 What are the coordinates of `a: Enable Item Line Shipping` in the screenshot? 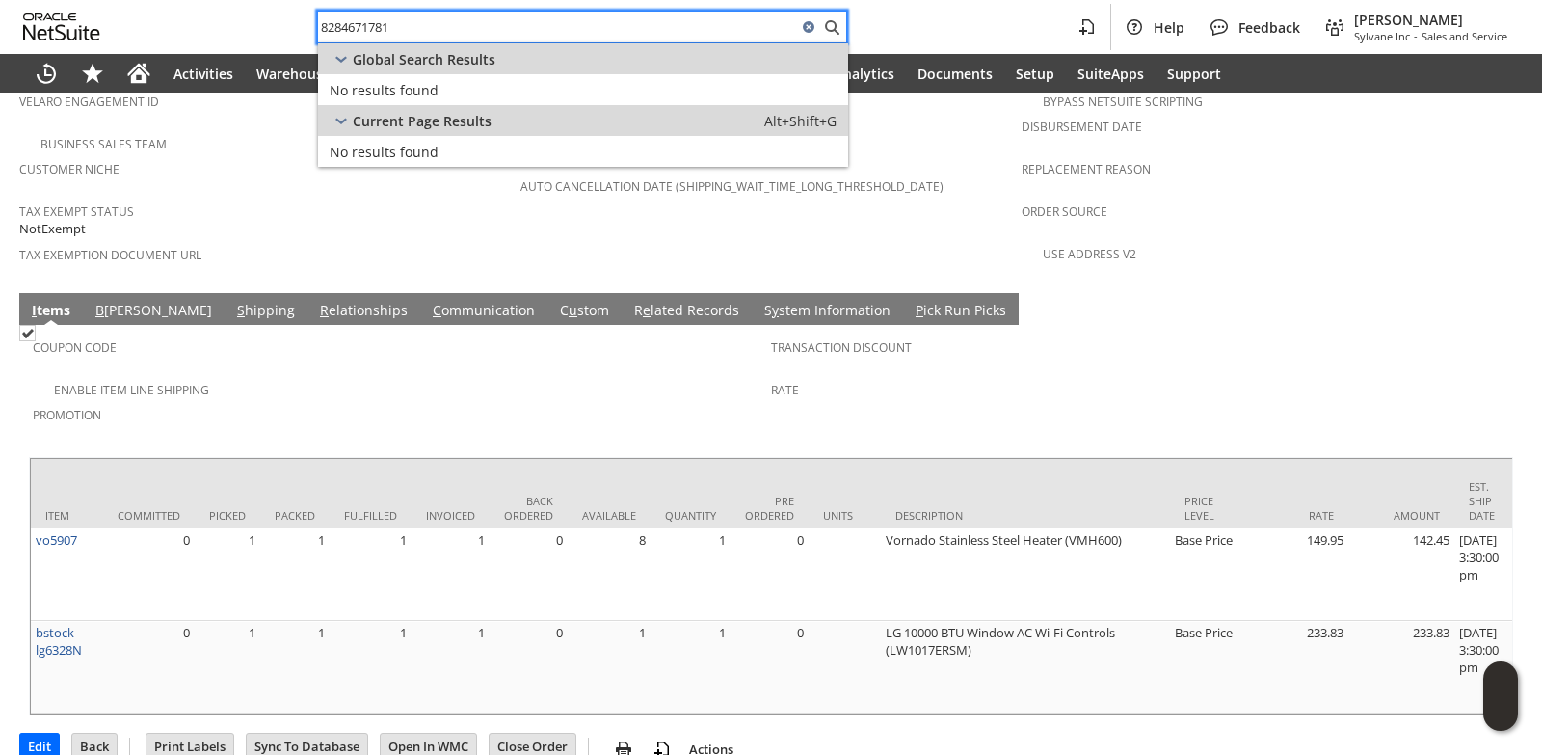 It's located at (131, 389).